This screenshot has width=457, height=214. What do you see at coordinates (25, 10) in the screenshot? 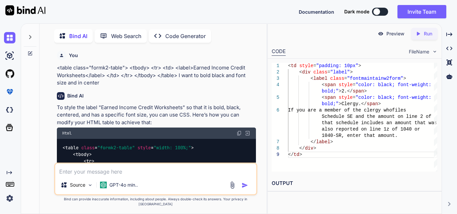
I see `img: Bind AI` at bounding box center [25, 10].